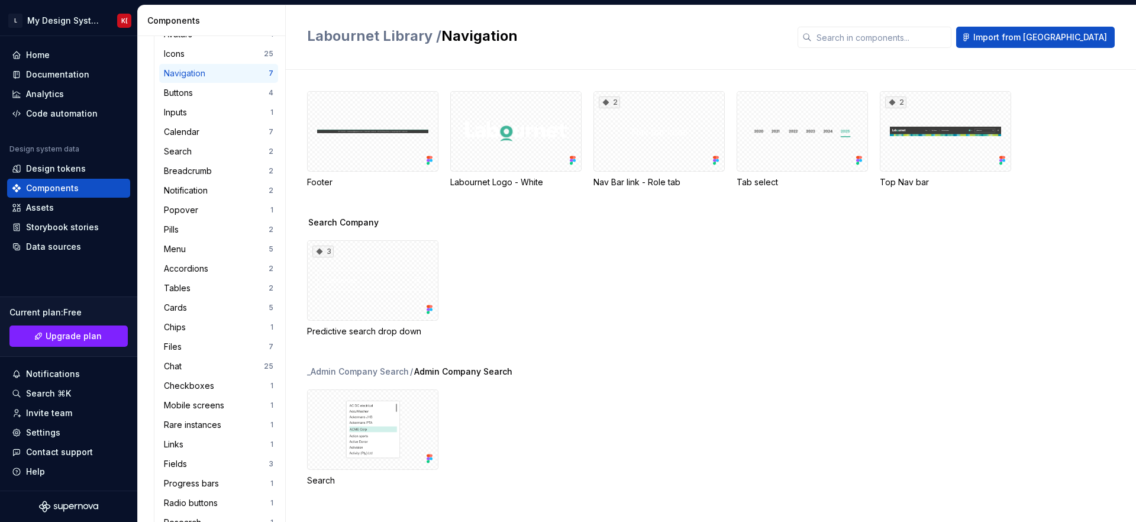 The height and width of the screenshot is (522, 1136). What do you see at coordinates (218, 327) in the screenshot?
I see `a: Chips1` at bounding box center [218, 327].